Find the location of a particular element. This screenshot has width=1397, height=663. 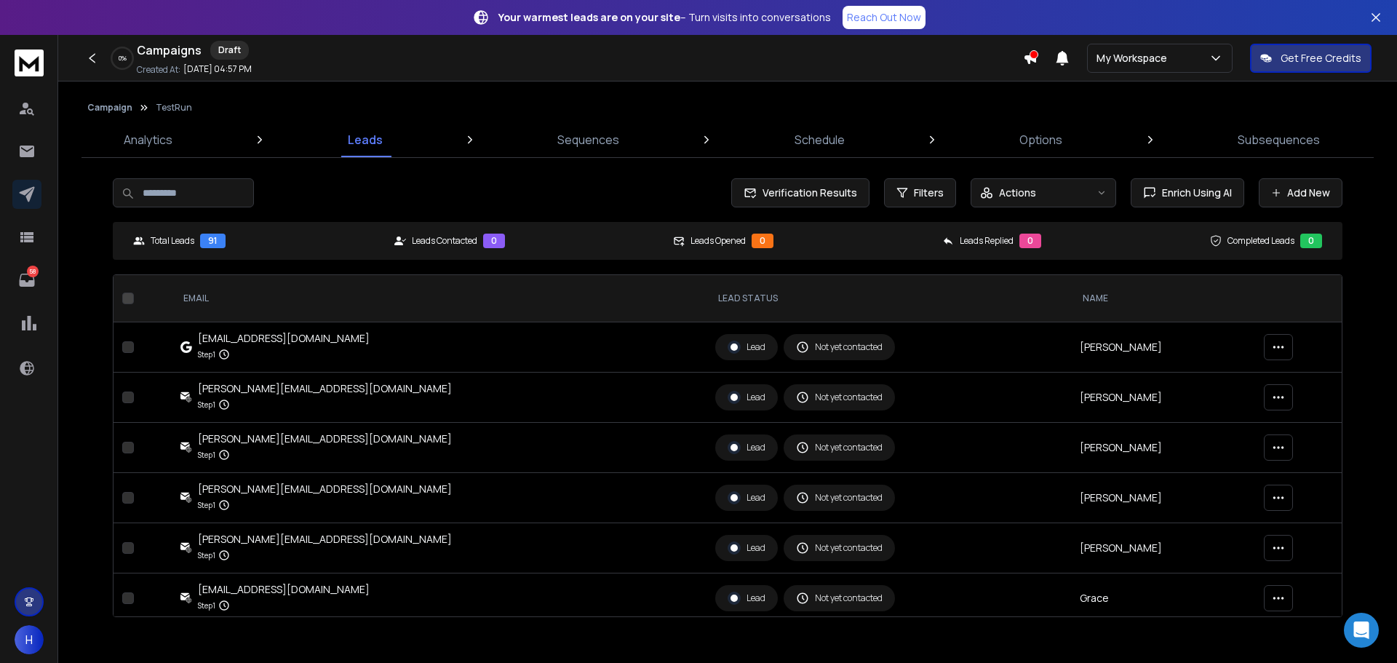

p: – Turn visits into conversations is located at coordinates (664, 17).